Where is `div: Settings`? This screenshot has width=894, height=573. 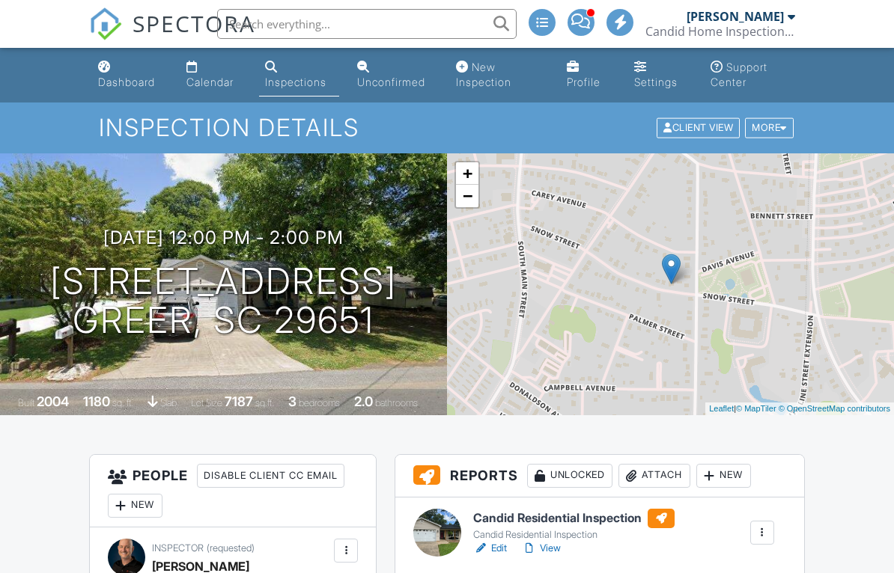
div: Settings is located at coordinates (656, 82).